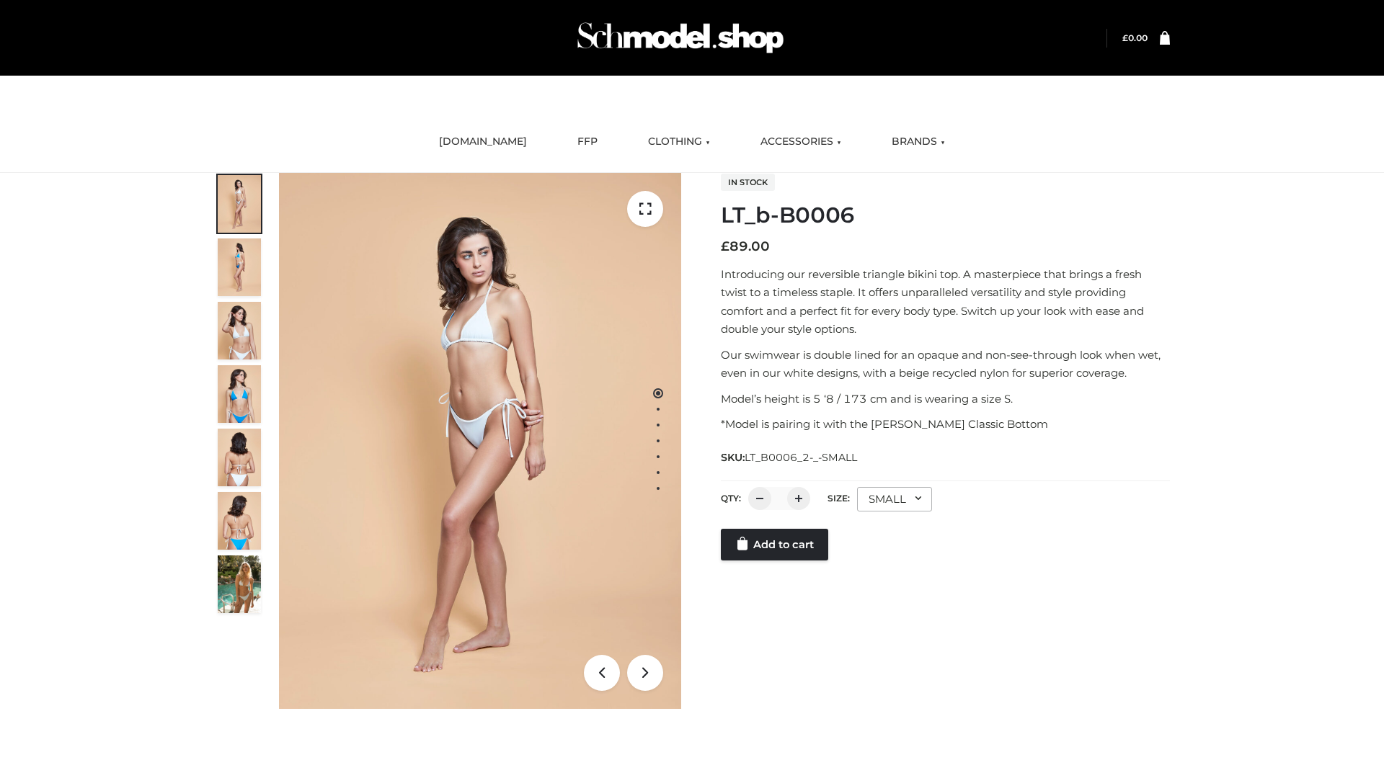  What do you see at coordinates (945, 364) in the screenshot?
I see `p: Our swimwear is double lined for an opaque and non-see-through look when wet, even in our white d...` at bounding box center [945, 364].